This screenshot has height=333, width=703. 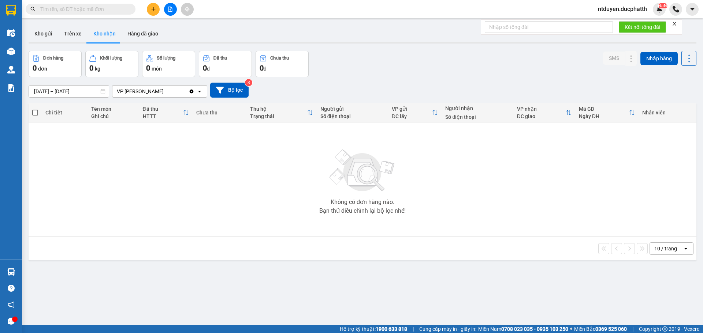 What do you see at coordinates (143, 34) in the screenshot?
I see `button: Hàng đã giao` at bounding box center [143, 34].